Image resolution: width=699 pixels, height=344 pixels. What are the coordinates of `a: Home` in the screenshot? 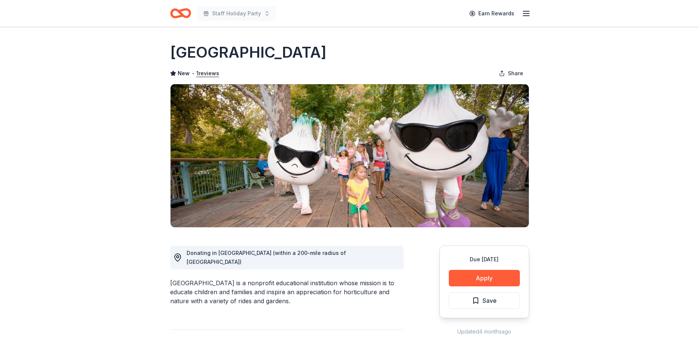 It's located at (181, 13).